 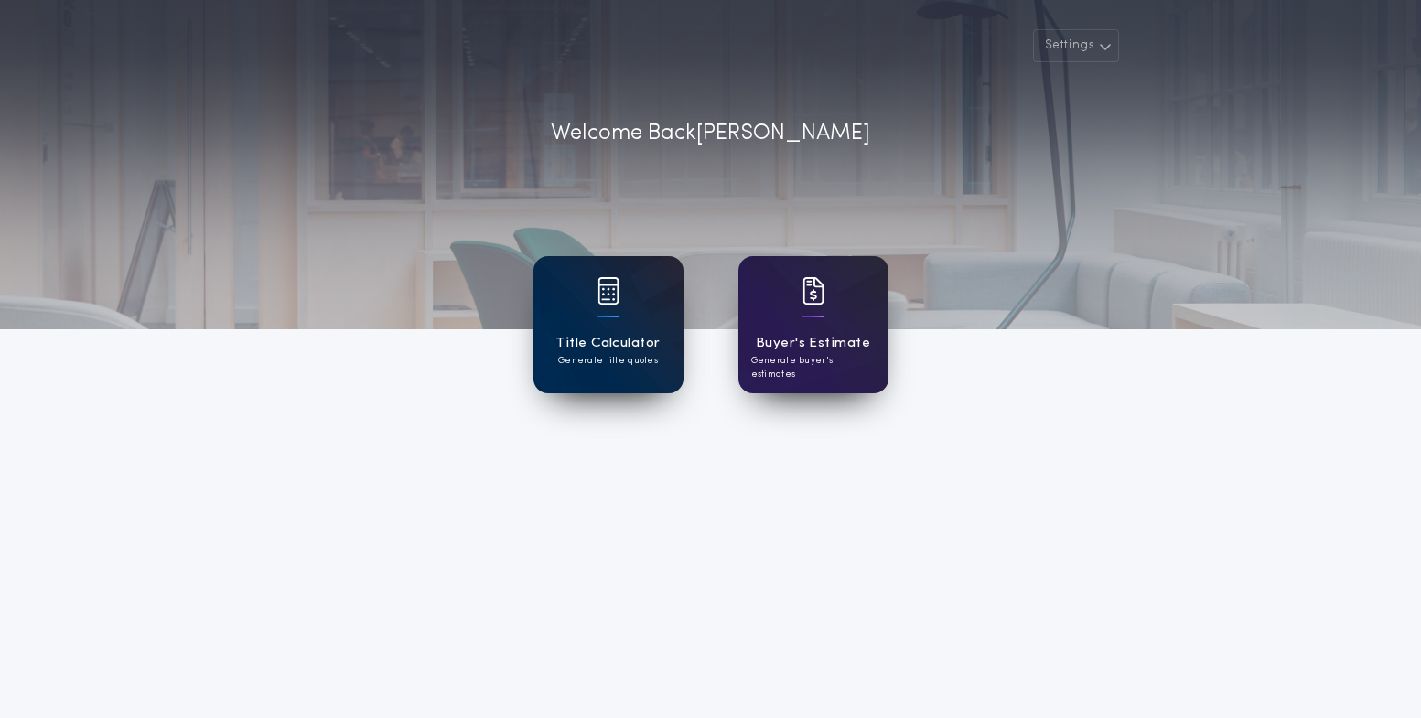 I want to click on a: card iconBuyer's EstimateGenerate buyer's estimates, so click(x=814, y=325).